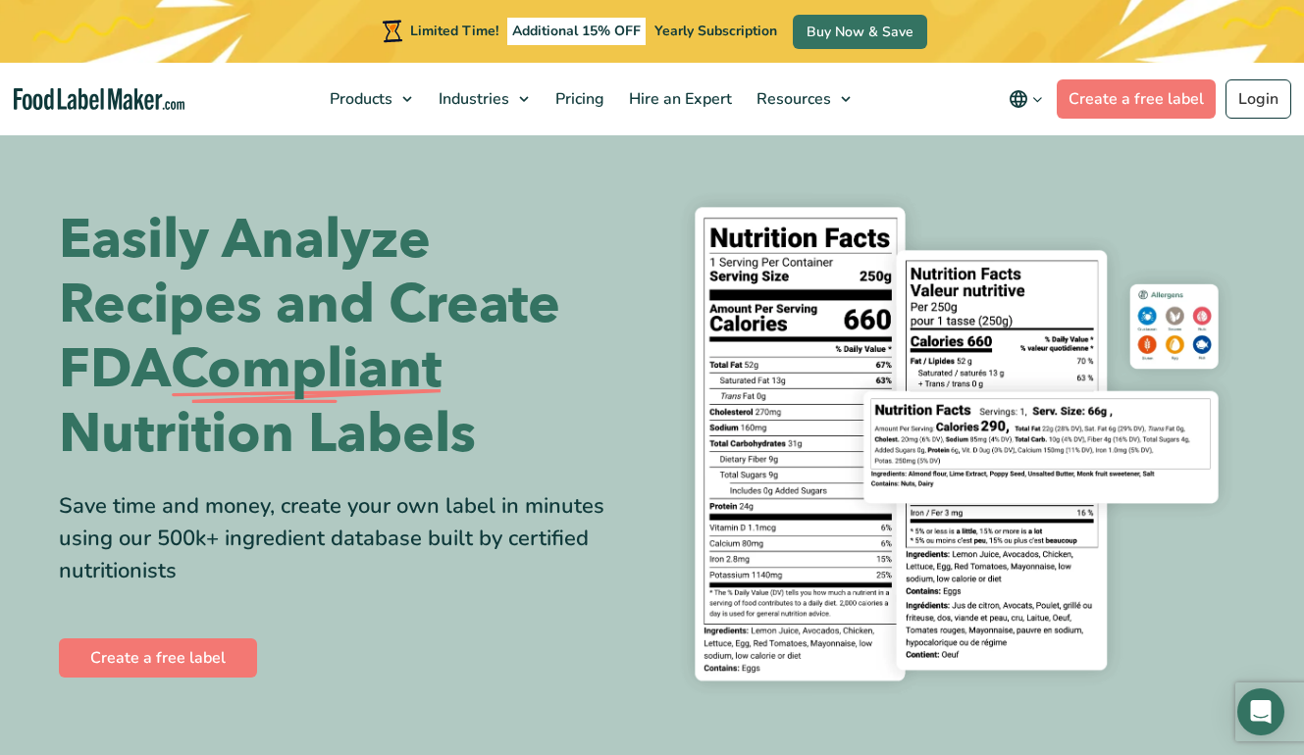  What do you see at coordinates (578, 99) in the screenshot?
I see `span: Pricing` at bounding box center [578, 99].